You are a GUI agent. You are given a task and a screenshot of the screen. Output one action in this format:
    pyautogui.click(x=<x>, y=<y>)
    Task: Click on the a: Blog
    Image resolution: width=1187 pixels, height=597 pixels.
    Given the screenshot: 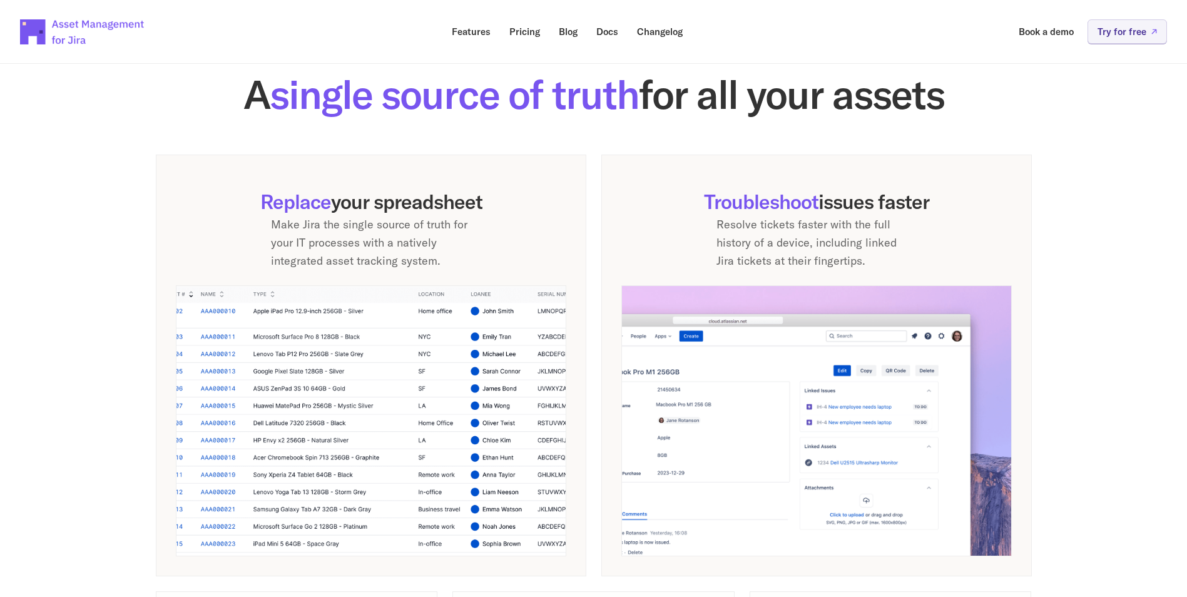 What is the action you would take?
    pyautogui.click(x=568, y=31)
    